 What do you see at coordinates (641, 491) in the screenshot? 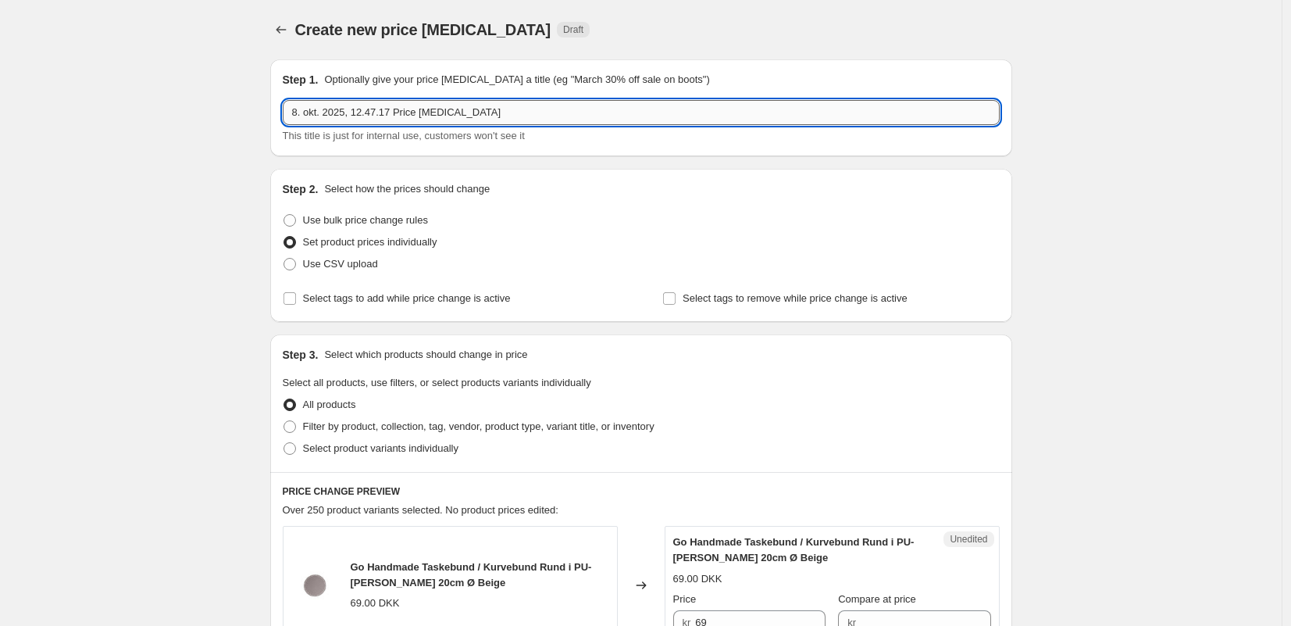
I see `h6: PRICE CHANGE PREVIEW` at bounding box center [641, 491].